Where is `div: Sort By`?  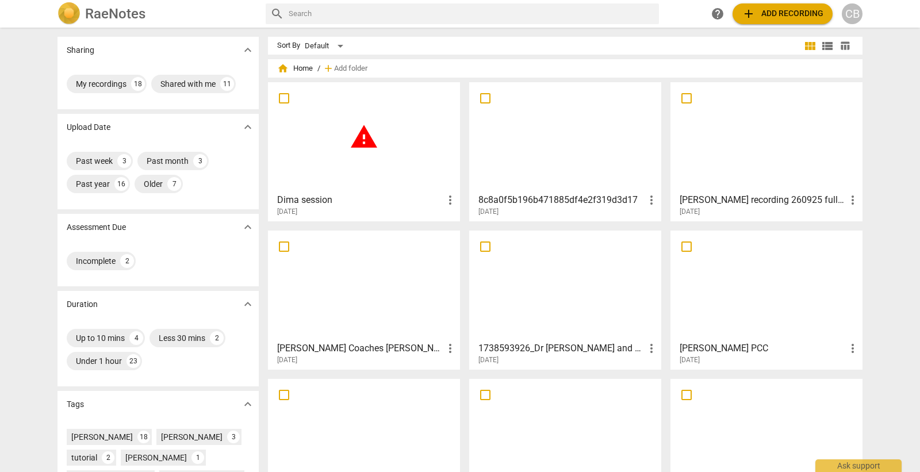 div: Sort By is located at coordinates (289, 45).